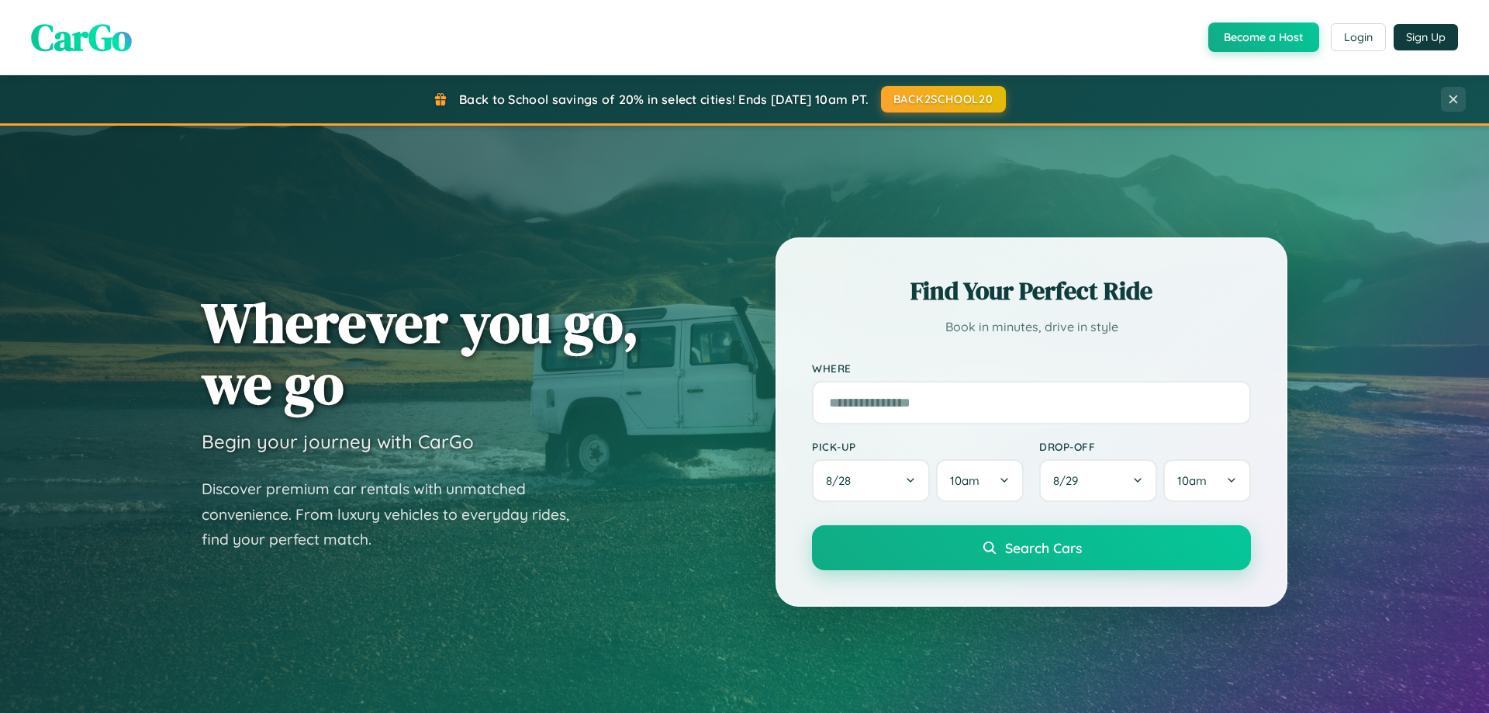 Image resolution: width=1489 pixels, height=713 pixels. What do you see at coordinates (1043, 547) in the screenshot?
I see `span: Search Cars` at bounding box center [1043, 547].